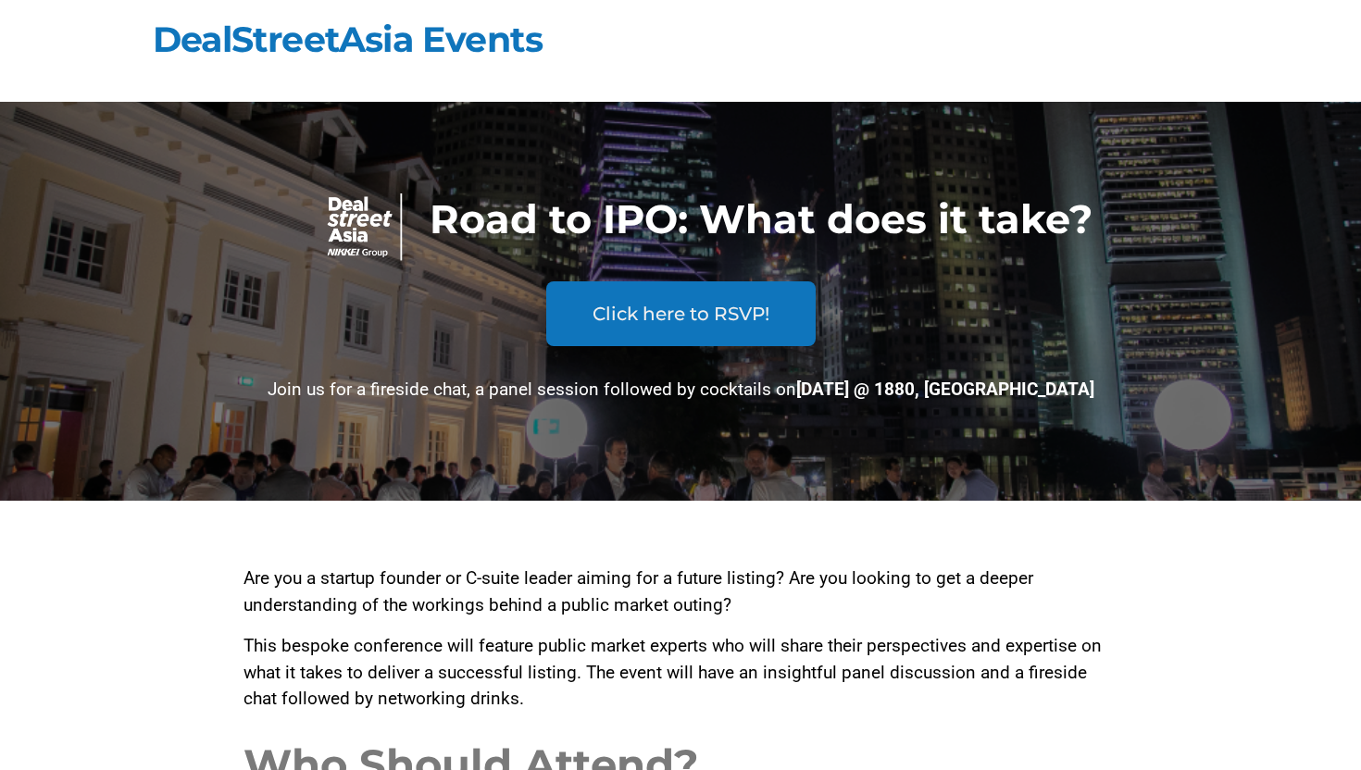 The width and height of the screenshot is (1361, 770). What do you see at coordinates (680, 390) in the screenshot?
I see `p: Join us for a fireside chat, a panel session followed by cocktails on` at bounding box center [680, 390].